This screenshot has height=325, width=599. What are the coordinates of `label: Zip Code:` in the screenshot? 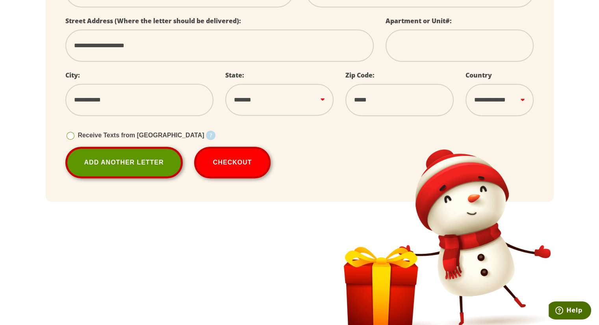 It's located at (360, 75).